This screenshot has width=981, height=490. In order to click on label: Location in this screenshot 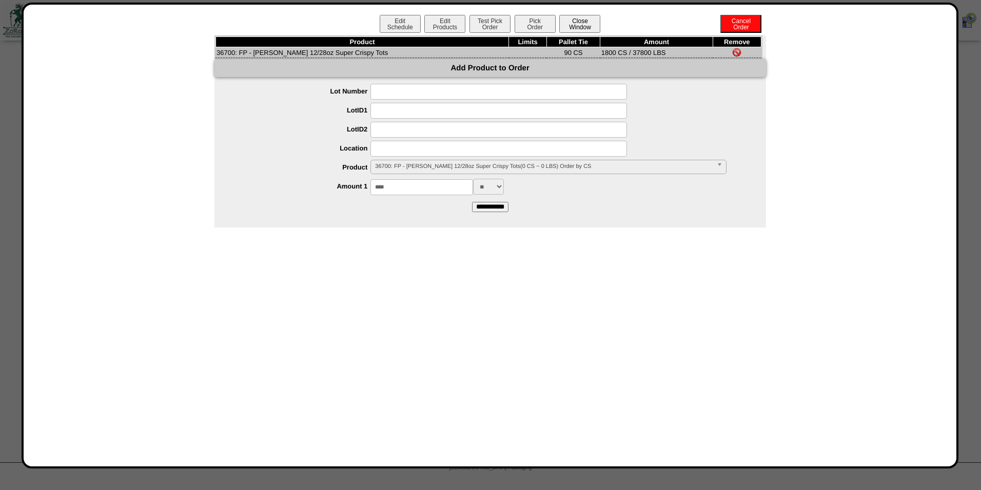, I will do `click(303, 148)`.